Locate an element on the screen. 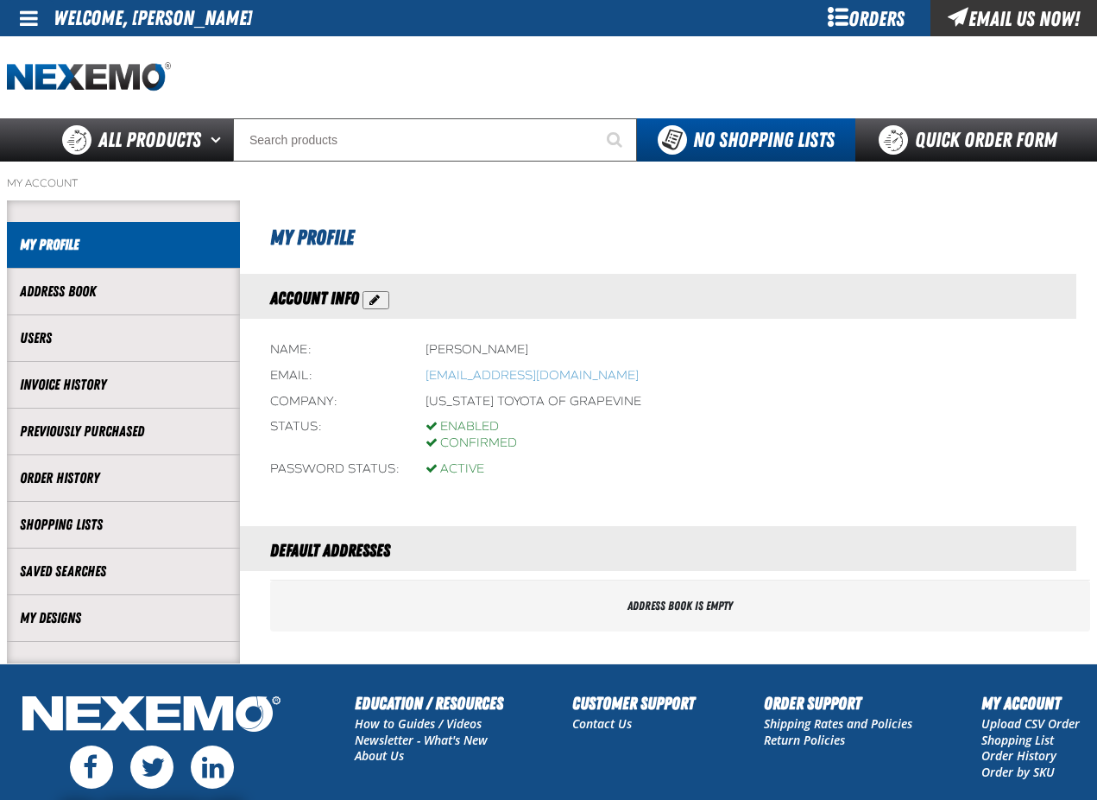 The width and height of the screenshot is (1097, 800). h2: My Account is located at coordinates (1031, 703).